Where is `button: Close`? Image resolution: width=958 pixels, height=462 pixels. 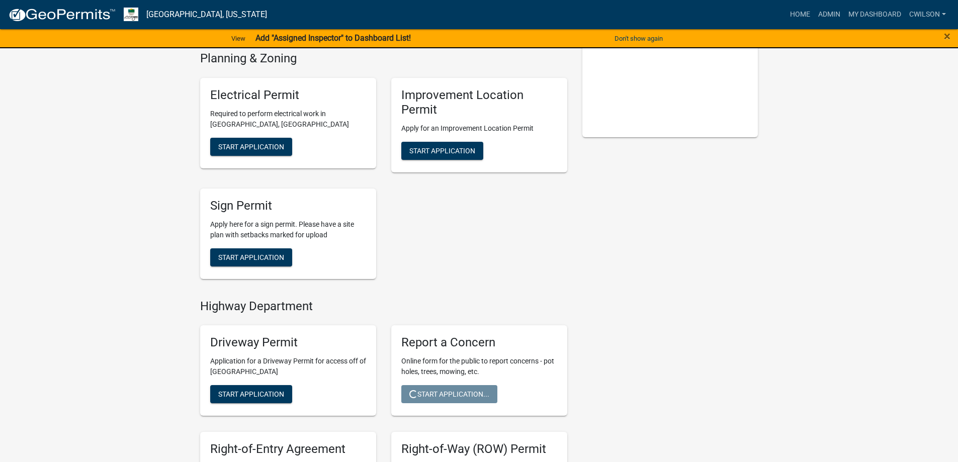
button: Close is located at coordinates (947, 36).